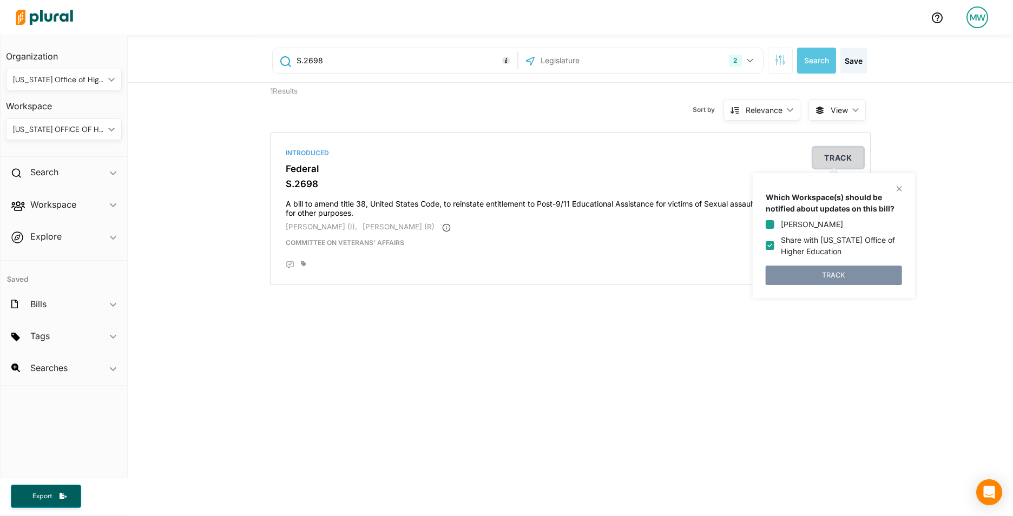  Describe the element at coordinates (570, 184) in the screenshot. I see `h3: S.2698` at that location.